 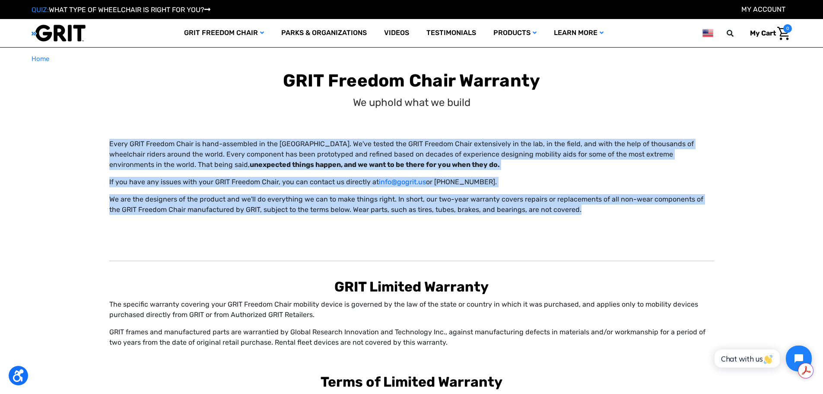 I want to click on a: QUIZ:WHAT TYPE OF WHEELCHAIR IS RIGHT FOR YOU?, so click(x=121, y=10).